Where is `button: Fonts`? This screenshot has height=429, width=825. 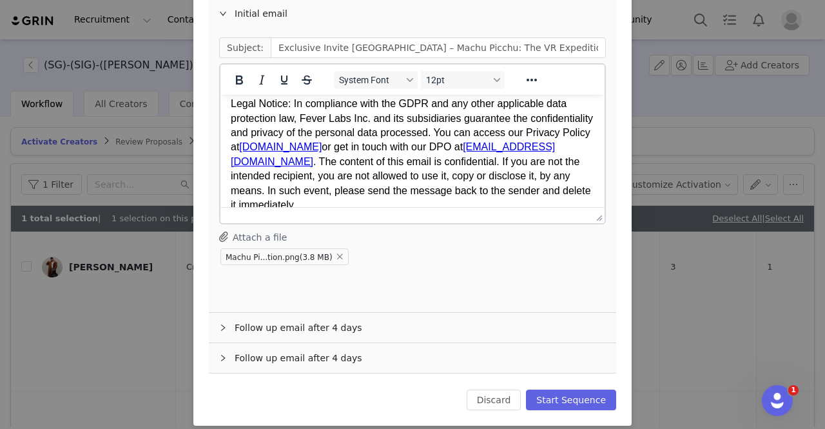 button: Fonts is located at coordinates (376, 80).